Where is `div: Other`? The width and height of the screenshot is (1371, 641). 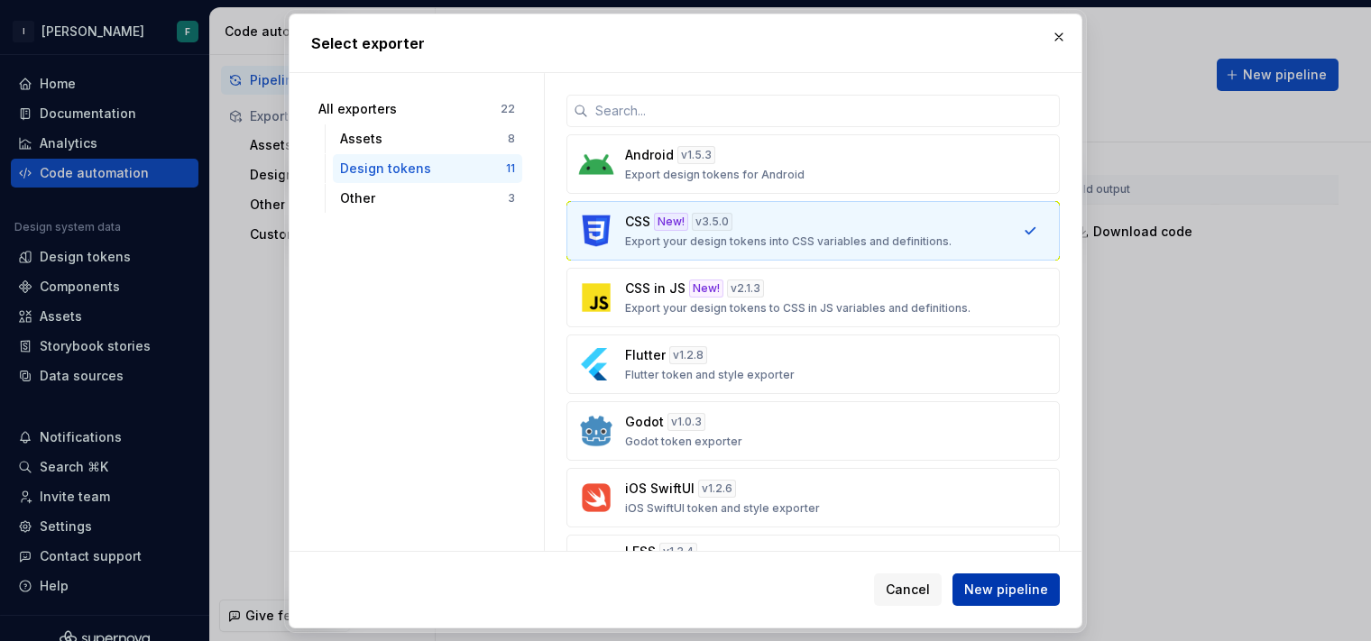 div: Other is located at coordinates (424, 198).